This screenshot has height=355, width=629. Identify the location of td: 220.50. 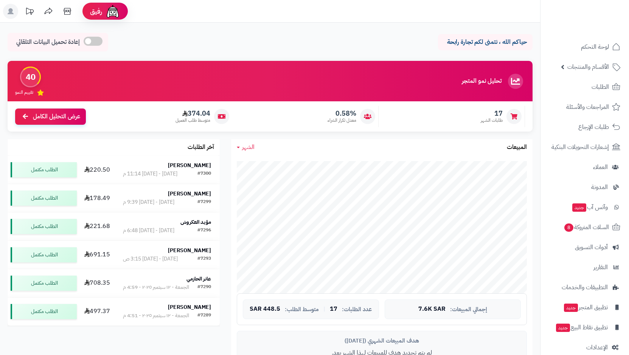
(97, 170).